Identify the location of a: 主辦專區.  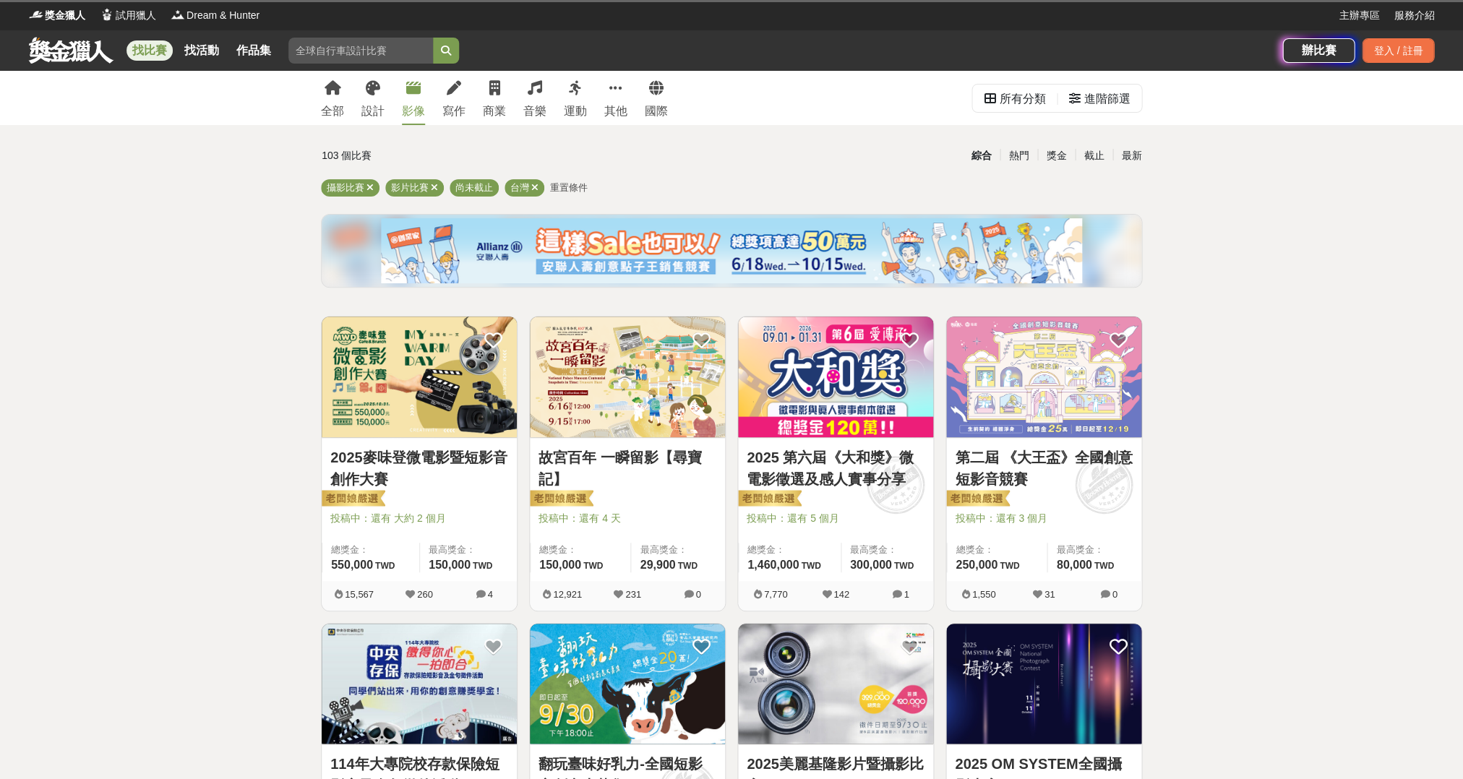
(1359, 15).